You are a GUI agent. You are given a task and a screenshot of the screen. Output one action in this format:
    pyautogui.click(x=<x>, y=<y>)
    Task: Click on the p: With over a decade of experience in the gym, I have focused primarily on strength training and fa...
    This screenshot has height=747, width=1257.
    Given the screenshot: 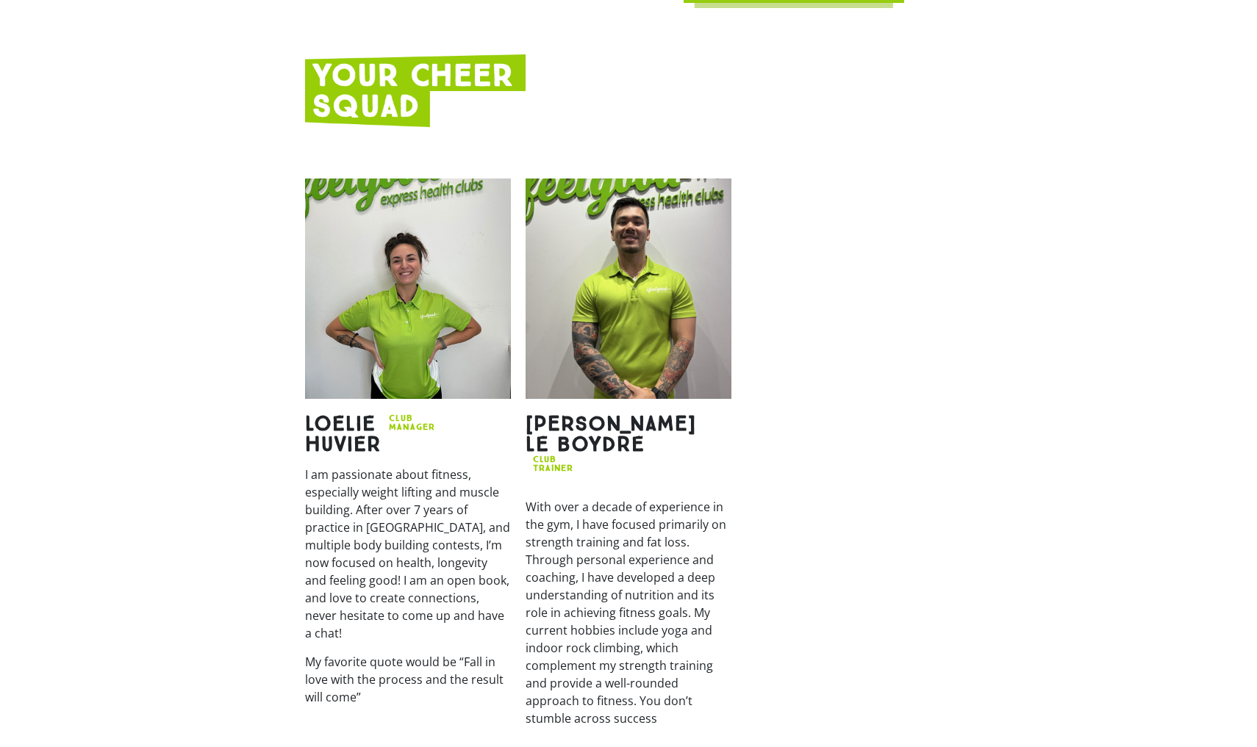 What is the action you would take?
    pyautogui.click(x=628, y=613)
    